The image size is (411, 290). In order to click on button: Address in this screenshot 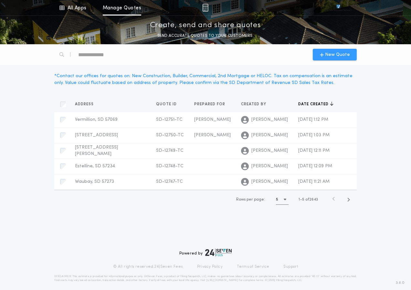, I will do `click(87, 104)`.